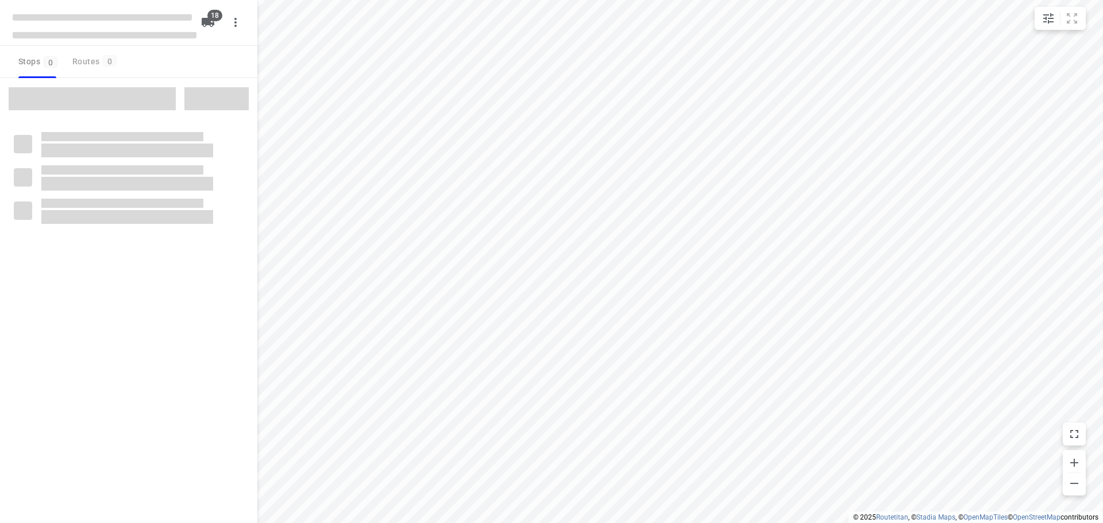 This screenshot has width=1103, height=523. I want to click on a: Routetitan, so click(892, 517).